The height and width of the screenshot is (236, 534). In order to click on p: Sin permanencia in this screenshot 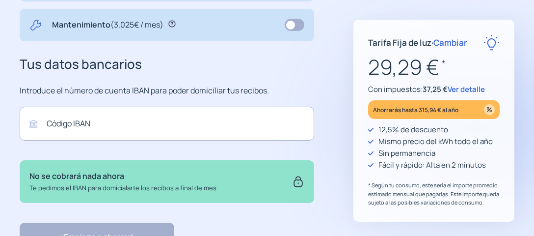, I will do `click(407, 153)`.